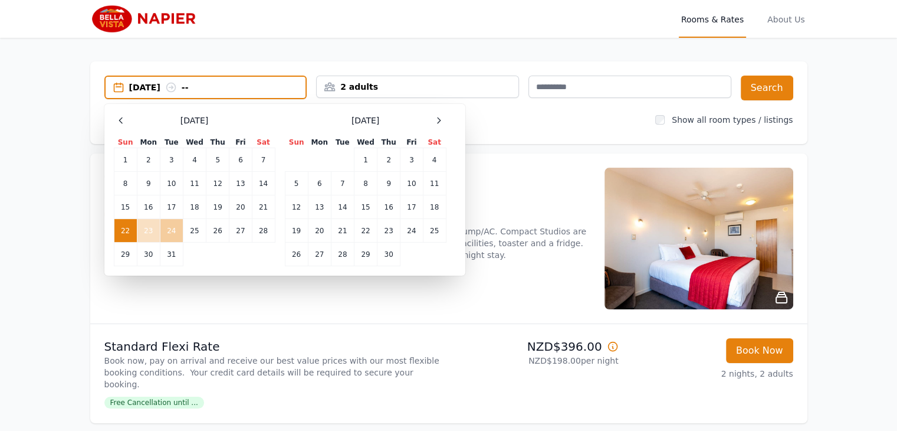 This screenshot has width=897, height=431. What do you see at coordinates (536, 360) in the screenshot?
I see `p: NZD$198.00 per night` at bounding box center [536, 360].